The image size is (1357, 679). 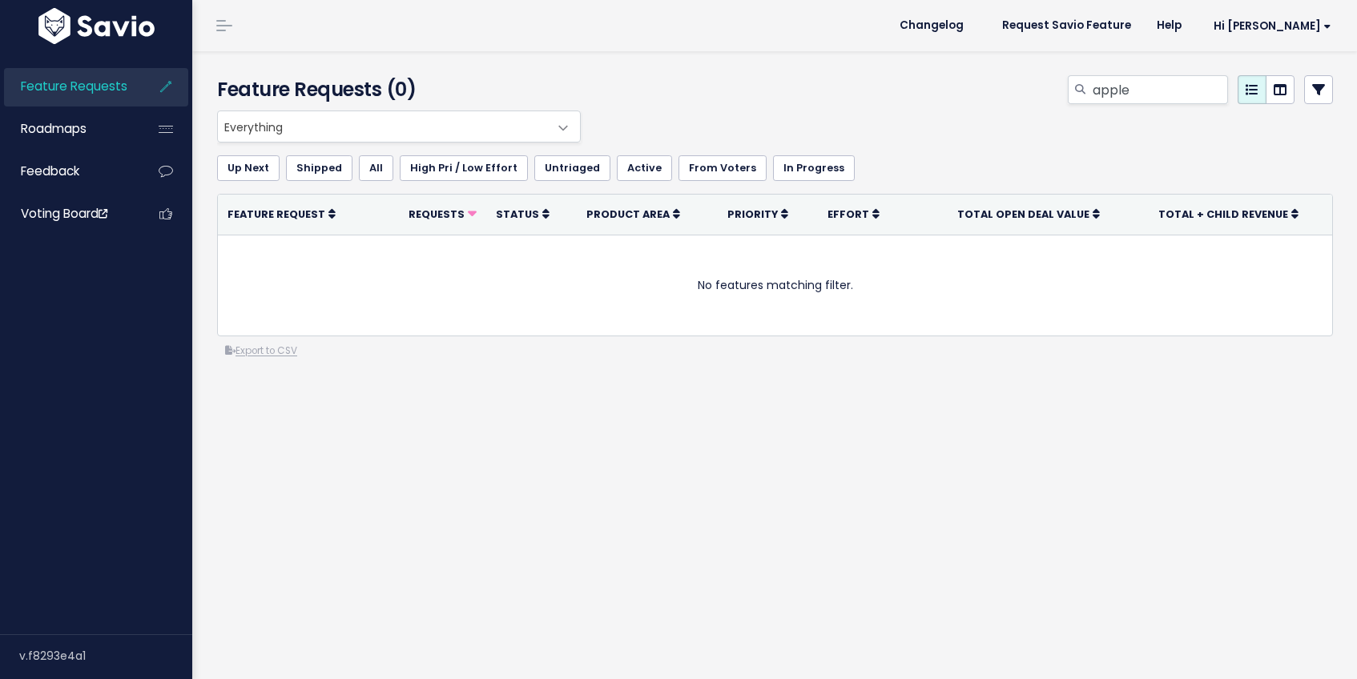 What do you see at coordinates (464, 168) in the screenshot?
I see `a: High Pri / Low Effort` at bounding box center [464, 168].